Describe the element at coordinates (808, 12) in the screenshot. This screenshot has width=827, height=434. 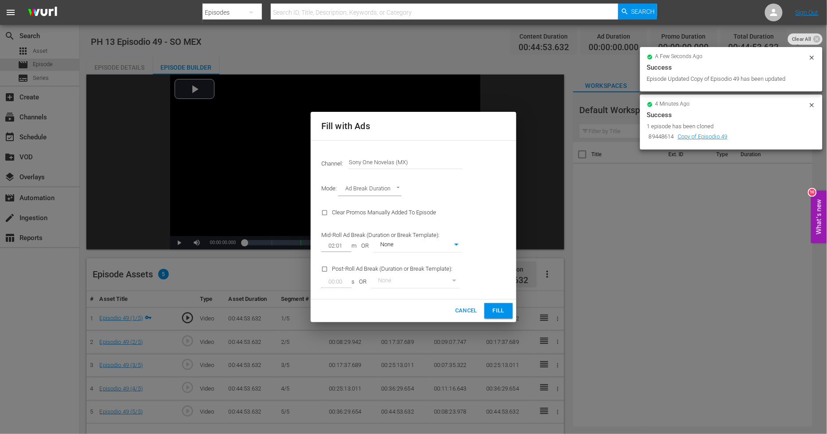
I see `a: Sign Out` at that location.